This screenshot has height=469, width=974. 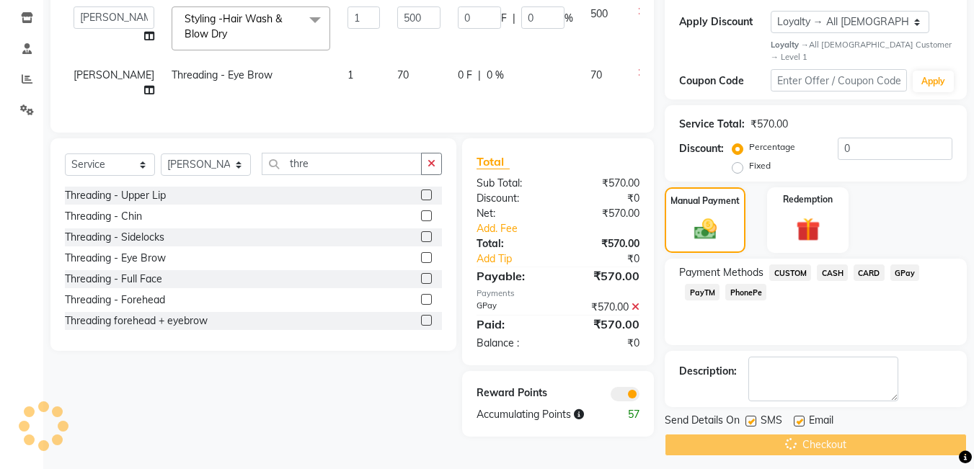 What do you see at coordinates (772, 147) in the screenshot?
I see `label: Percentage` at bounding box center [772, 147].